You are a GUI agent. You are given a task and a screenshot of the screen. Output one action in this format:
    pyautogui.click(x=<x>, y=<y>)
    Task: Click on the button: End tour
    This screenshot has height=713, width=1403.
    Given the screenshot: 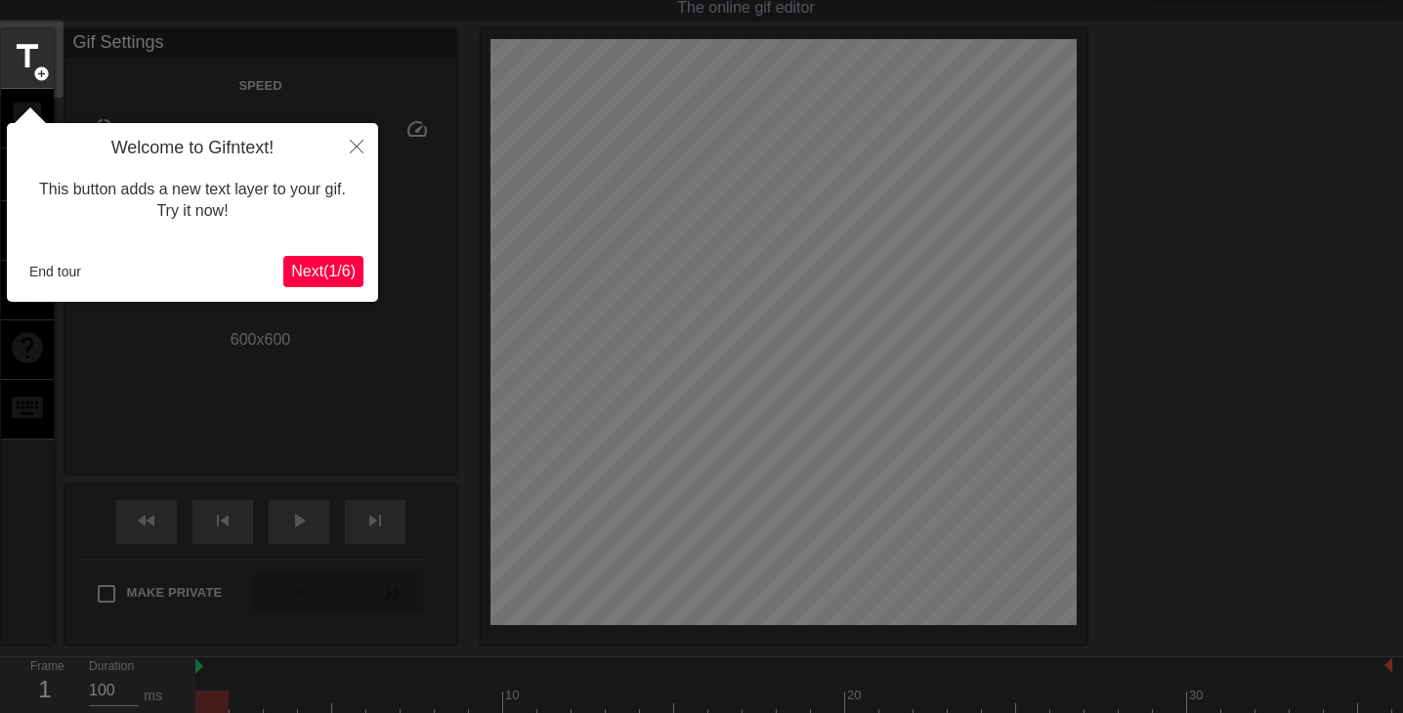 What is the action you would take?
    pyautogui.click(x=55, y=272)
    